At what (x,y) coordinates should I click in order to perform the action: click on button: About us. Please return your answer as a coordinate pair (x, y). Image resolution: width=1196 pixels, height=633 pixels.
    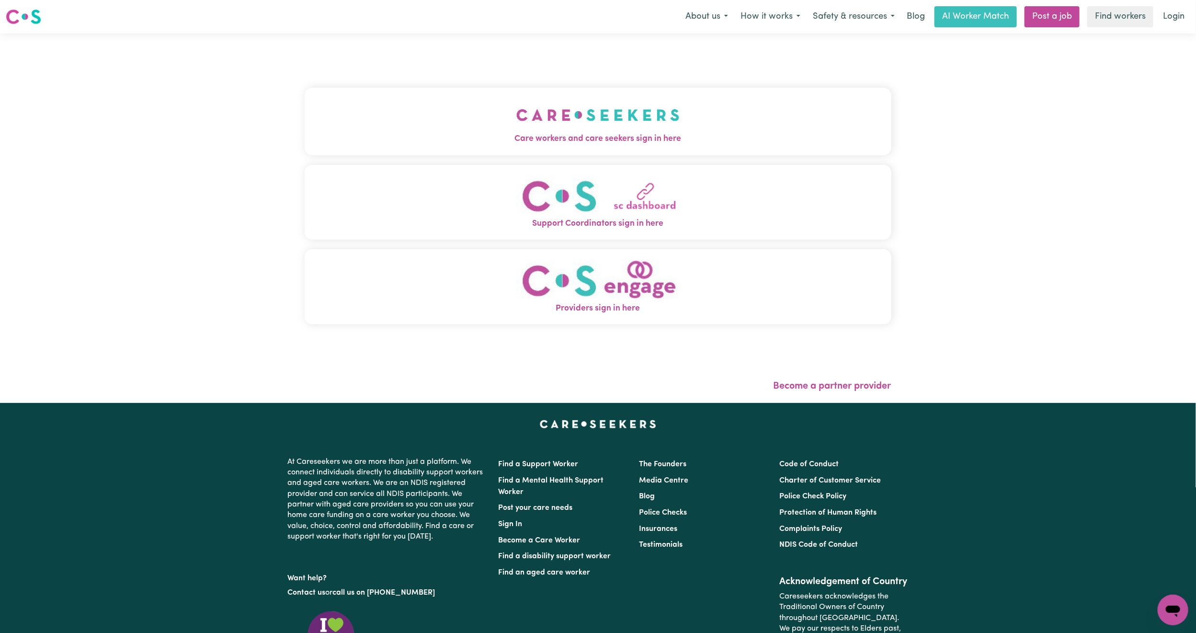
    Looking at the image, I should click on (706, 17).